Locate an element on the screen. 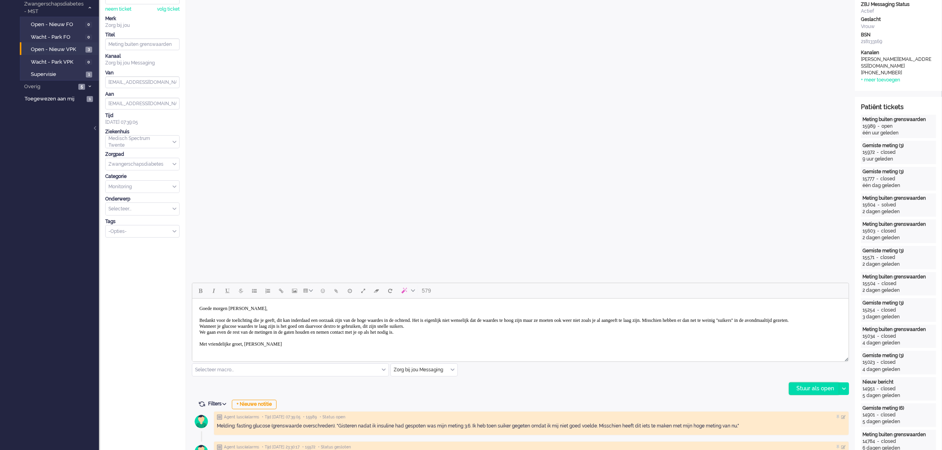 The width and height of the screenshot is (942, 450). button: Numbered list is located at coordinates (268, 291).